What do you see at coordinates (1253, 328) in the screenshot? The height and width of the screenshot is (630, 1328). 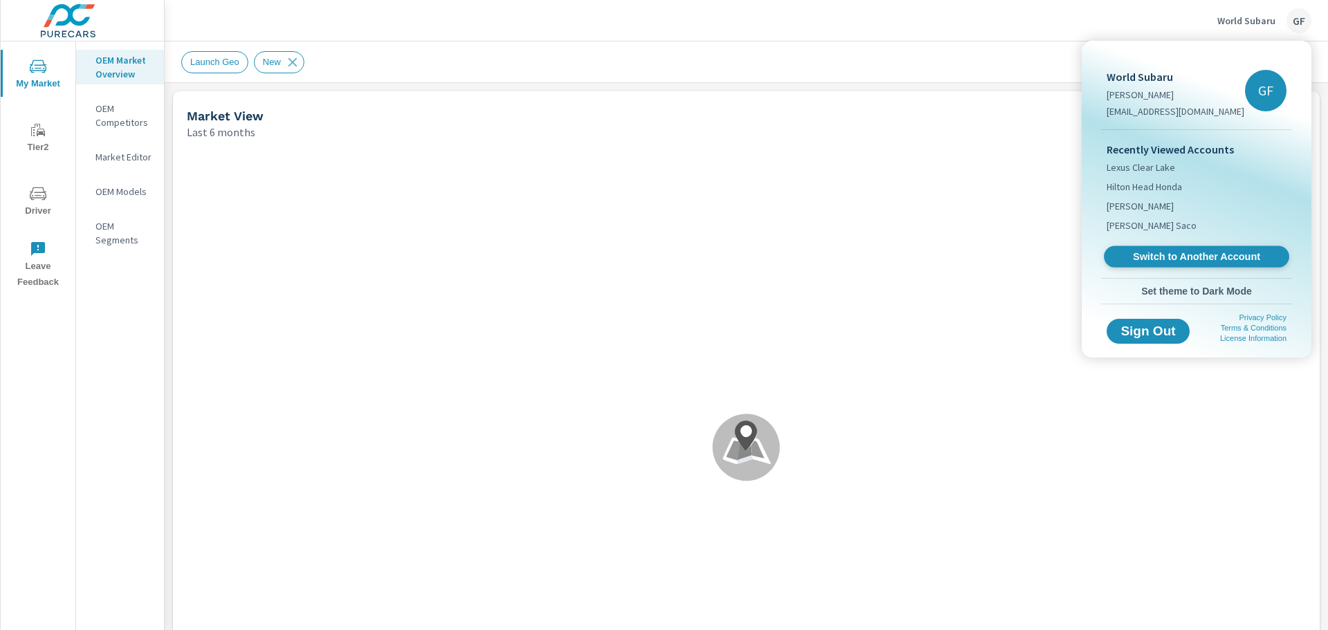 I see `a: Terms & Conditions` at bounding box center [1253, 328].